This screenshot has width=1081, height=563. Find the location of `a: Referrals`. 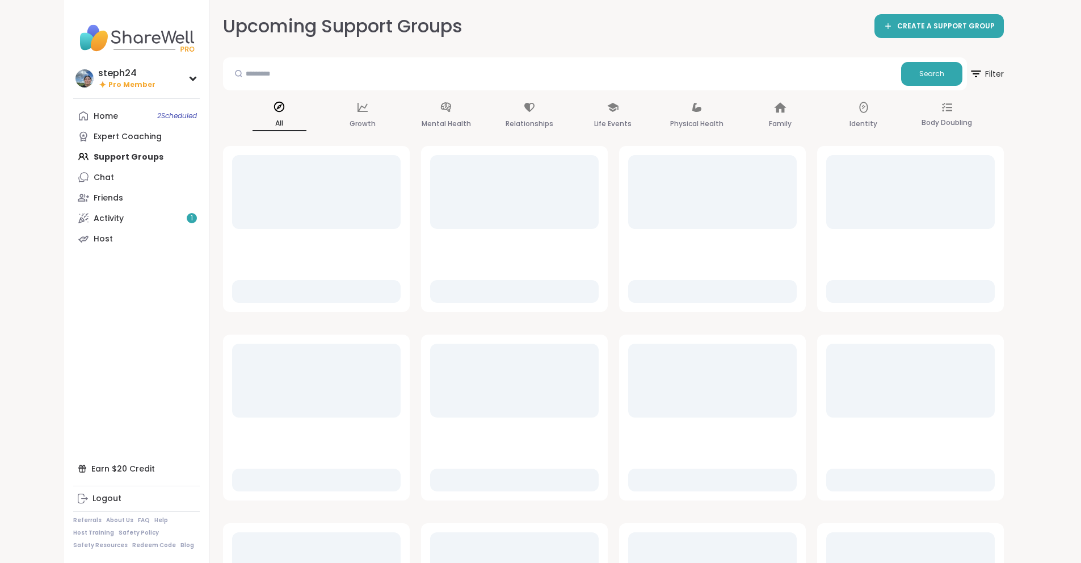

a: Referrals is located at coordinates (87, 520).